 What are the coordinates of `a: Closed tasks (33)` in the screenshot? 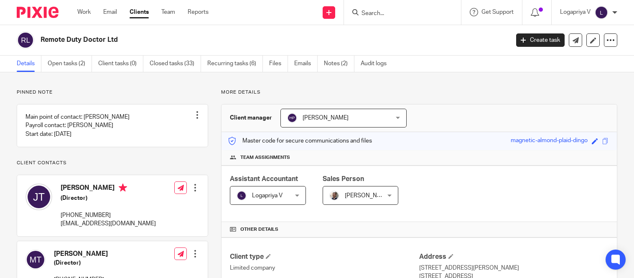 It's located at (175, 64).